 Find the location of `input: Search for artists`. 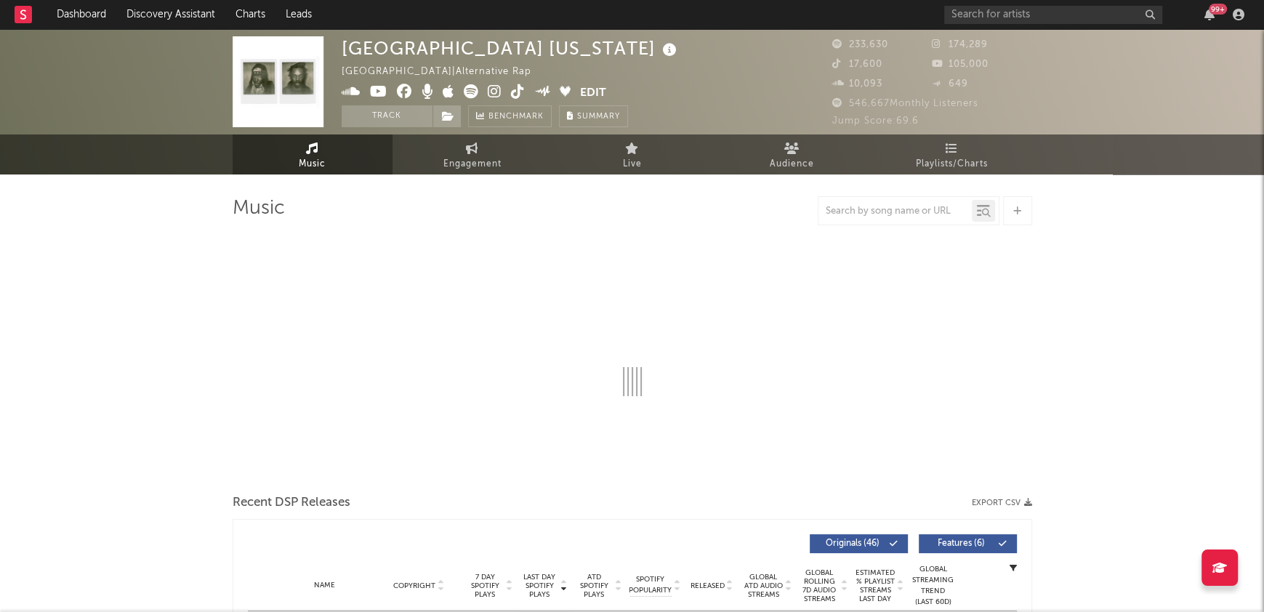

input: Search for artists is located at coordinates (1053, 15).